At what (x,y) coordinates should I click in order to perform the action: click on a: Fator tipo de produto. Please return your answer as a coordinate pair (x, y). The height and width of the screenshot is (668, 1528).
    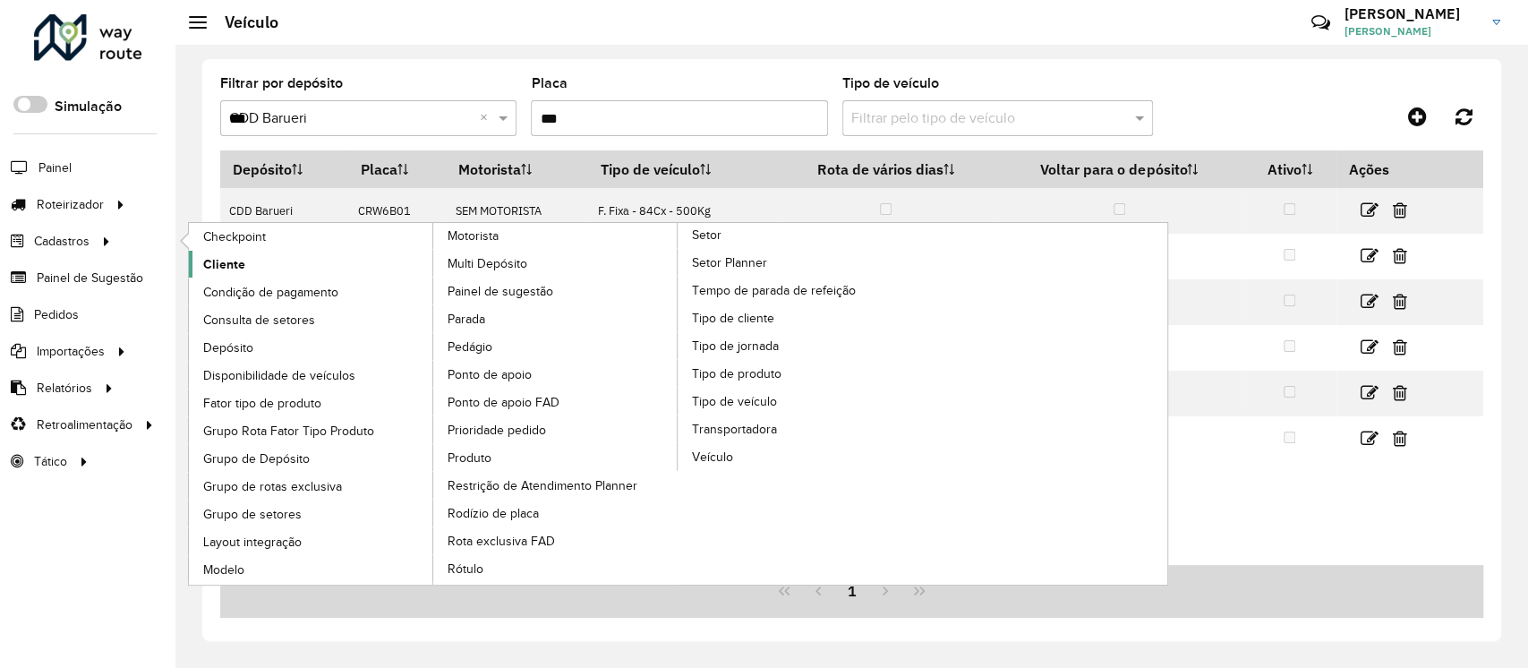
    Looking at the image, I should click on (311, 403).